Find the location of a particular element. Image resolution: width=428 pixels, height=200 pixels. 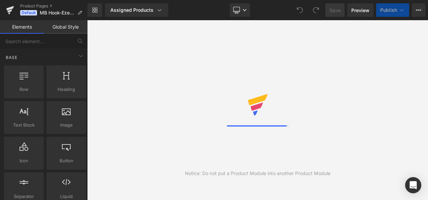

a: Preview is located at coordinates (361, 10).